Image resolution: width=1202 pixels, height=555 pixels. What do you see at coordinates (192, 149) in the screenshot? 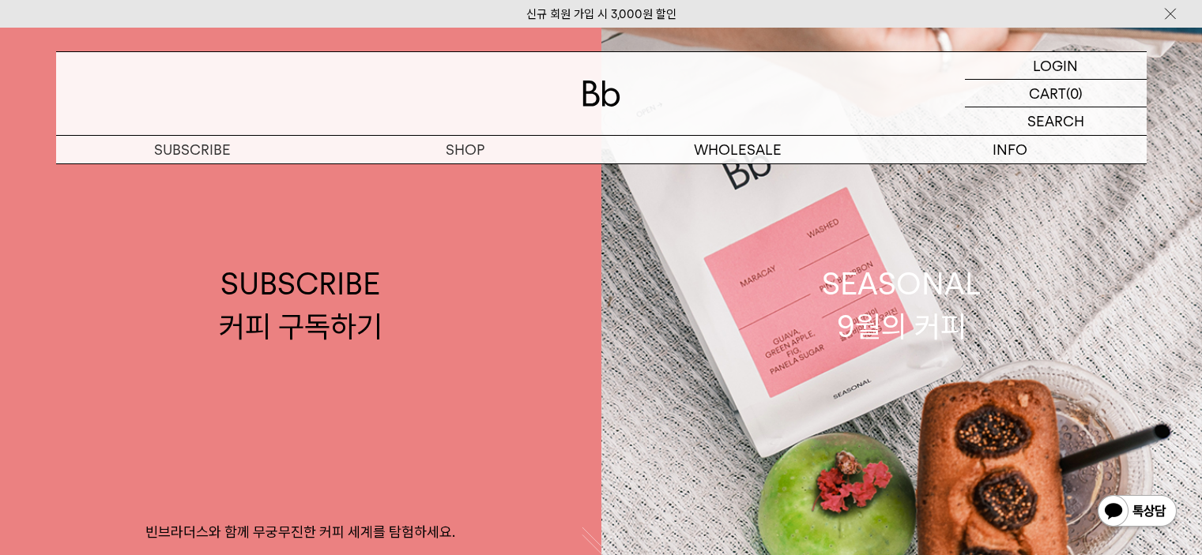
I see `a: SUBSCRIBE` at bounding box center [192, 149].